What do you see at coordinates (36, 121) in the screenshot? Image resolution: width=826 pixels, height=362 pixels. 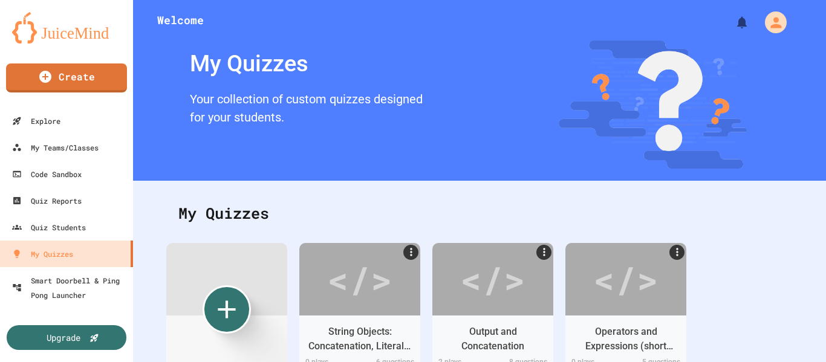 I see `div: Explore` at bounding box center [36, 121].